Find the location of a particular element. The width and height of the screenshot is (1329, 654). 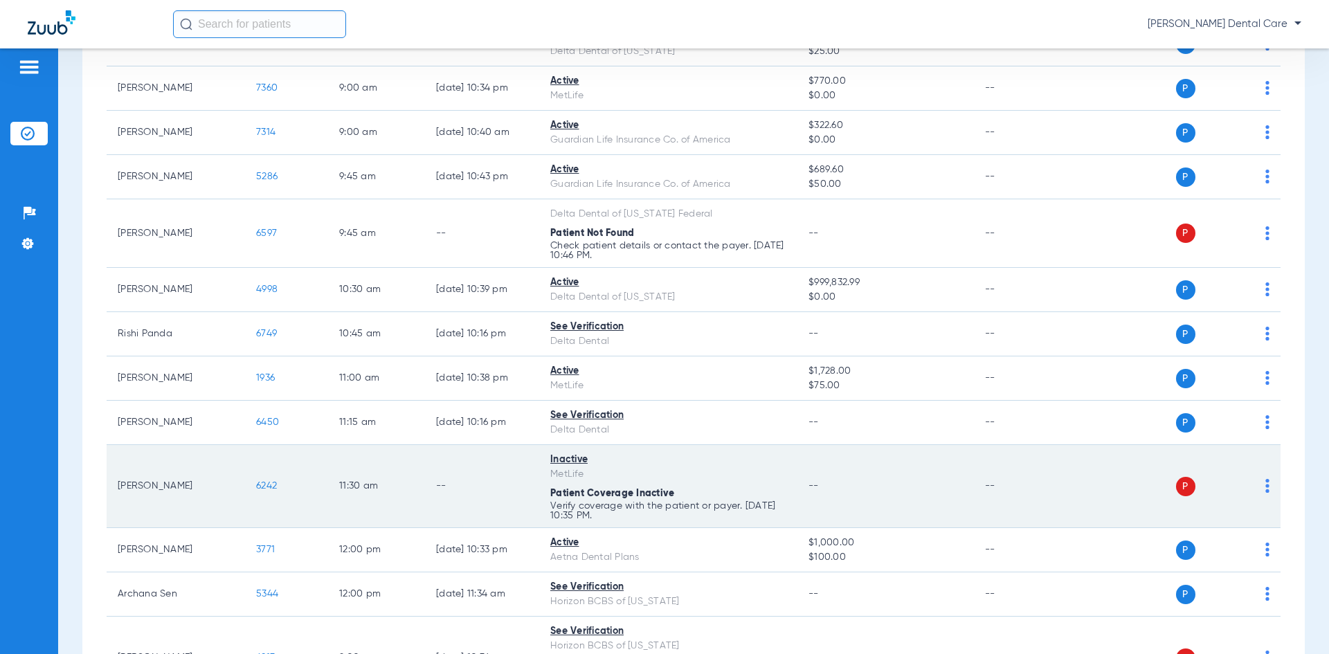

span: $75.00 is located at coordinates (885, 386).